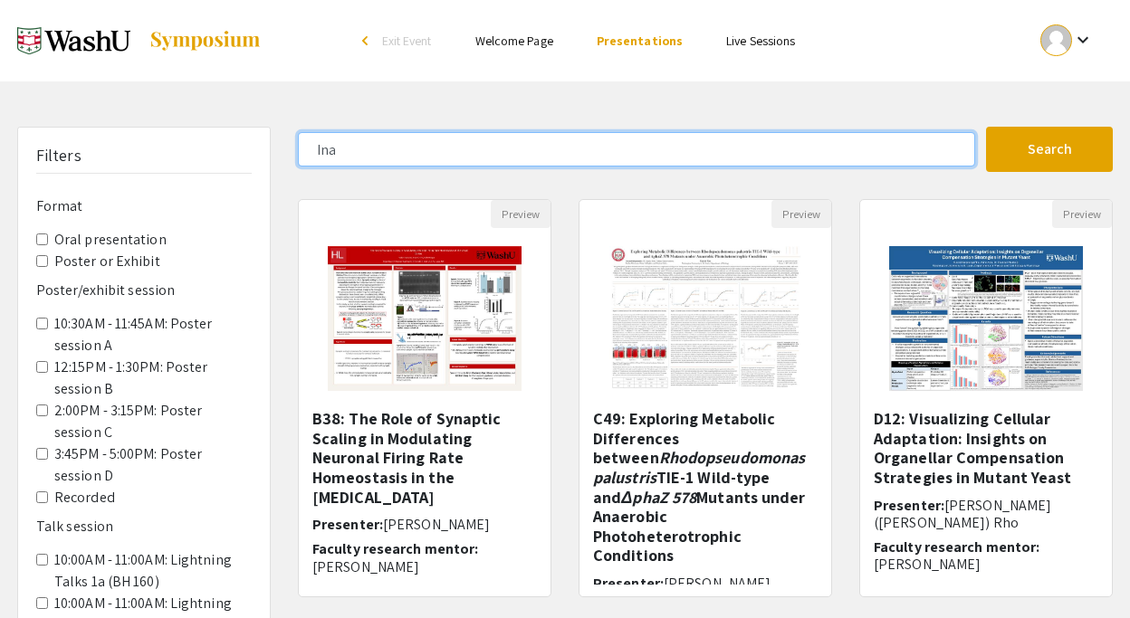 Image resolution: width=1130 pixels, height=618 pixels. What do you see at coordinates (985, 319) in the screenshot?
I see `img: <p>D12: Visualizing Cellular Adaptation: Insights on Organellar Compensation Strategies in Mutant...` at bounding box center [985, 319].